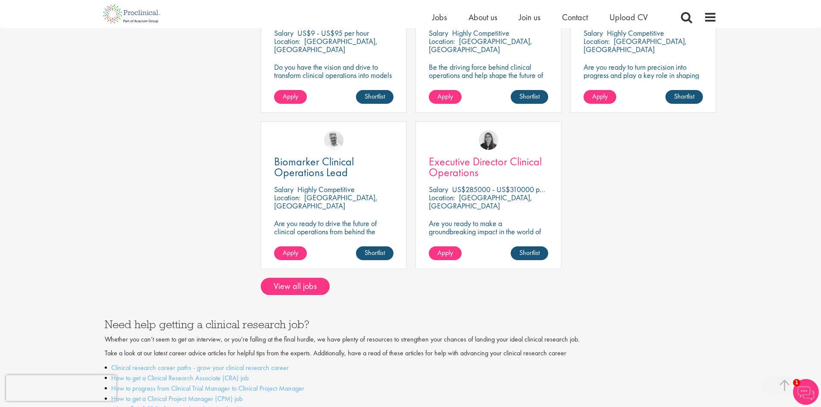 This screenshot has width=821, height=407. What do you see at coordinates (411, 353) in the screenshot?
I see `p: Take a look at our latest career advice articles for helpful tips from the experts. Additionally,...` at bounding box center [411, 353].